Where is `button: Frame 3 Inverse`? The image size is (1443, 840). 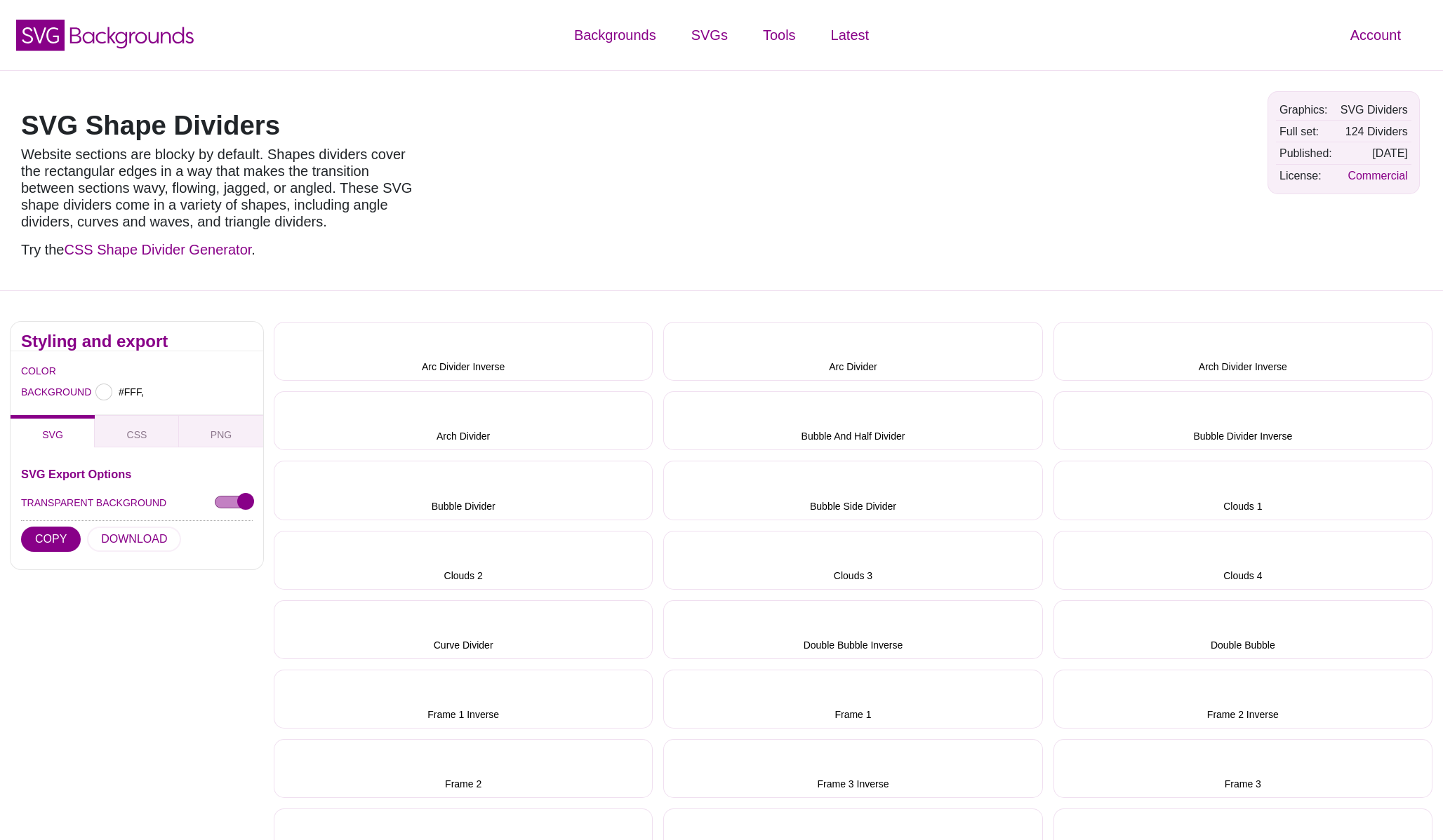 button: Frame 3 Inverse is located at coordinates (852, 769).